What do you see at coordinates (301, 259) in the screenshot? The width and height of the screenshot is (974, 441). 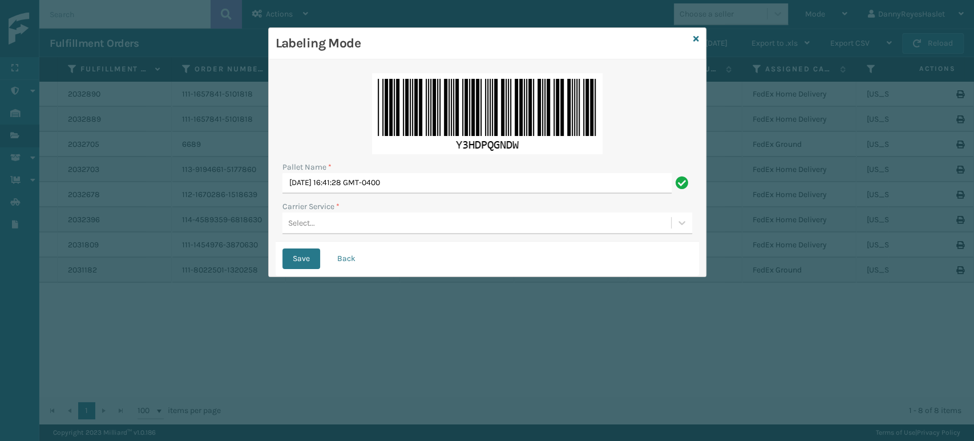 I see `button: Save` at bounding box center [301, 259].